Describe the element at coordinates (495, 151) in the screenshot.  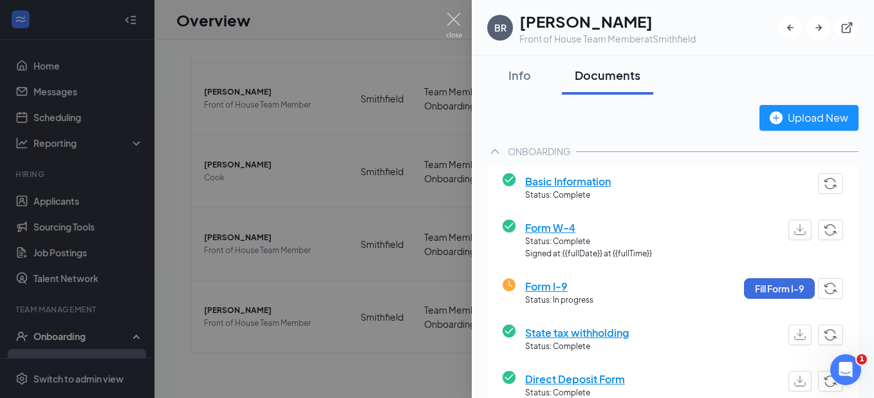
I see `svg: ChevronUp` at that location.